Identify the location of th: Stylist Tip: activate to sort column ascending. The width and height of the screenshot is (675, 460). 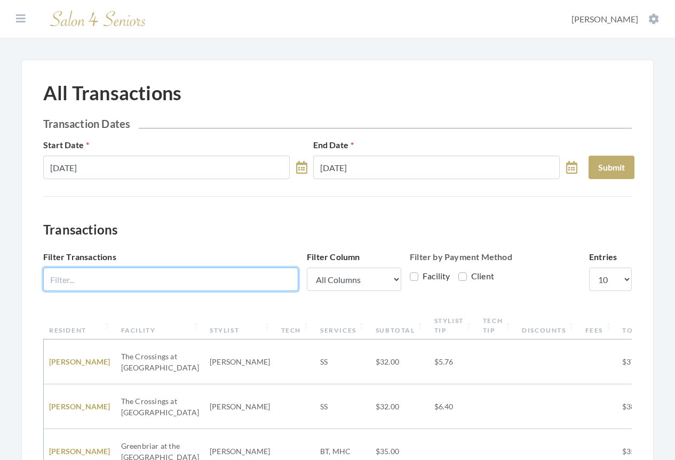
(453, 326).